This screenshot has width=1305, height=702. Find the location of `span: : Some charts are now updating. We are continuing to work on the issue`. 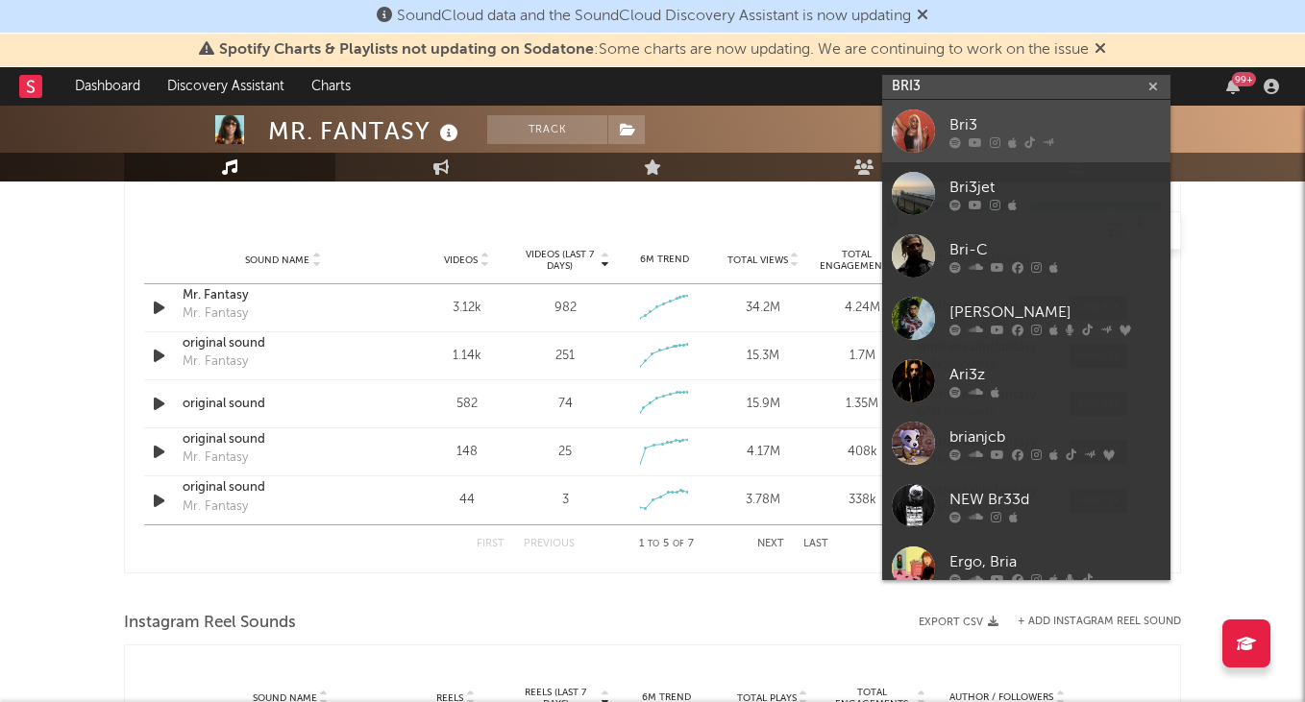

span: : Some charts are now updating. We are continuing to work on the issue is located at coordinates (653, 50).